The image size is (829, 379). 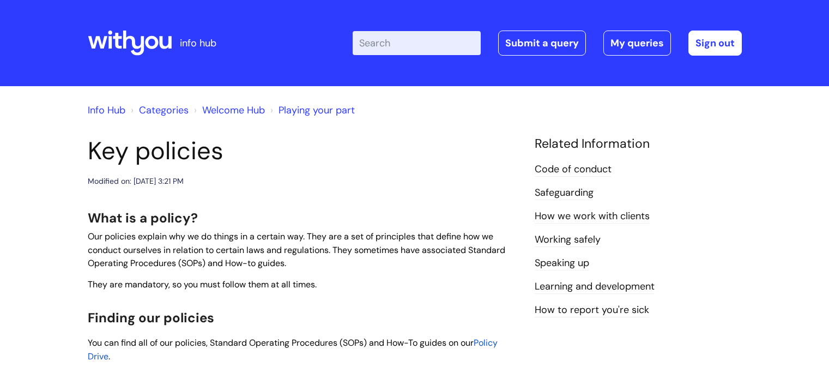 I want to click on a: Learning and development, so click(x=594, y=287).